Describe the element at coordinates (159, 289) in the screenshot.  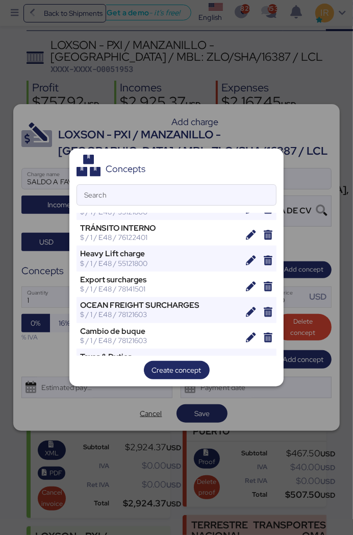
I see `div: $ / 1 / E48 / 78141501` at that location.